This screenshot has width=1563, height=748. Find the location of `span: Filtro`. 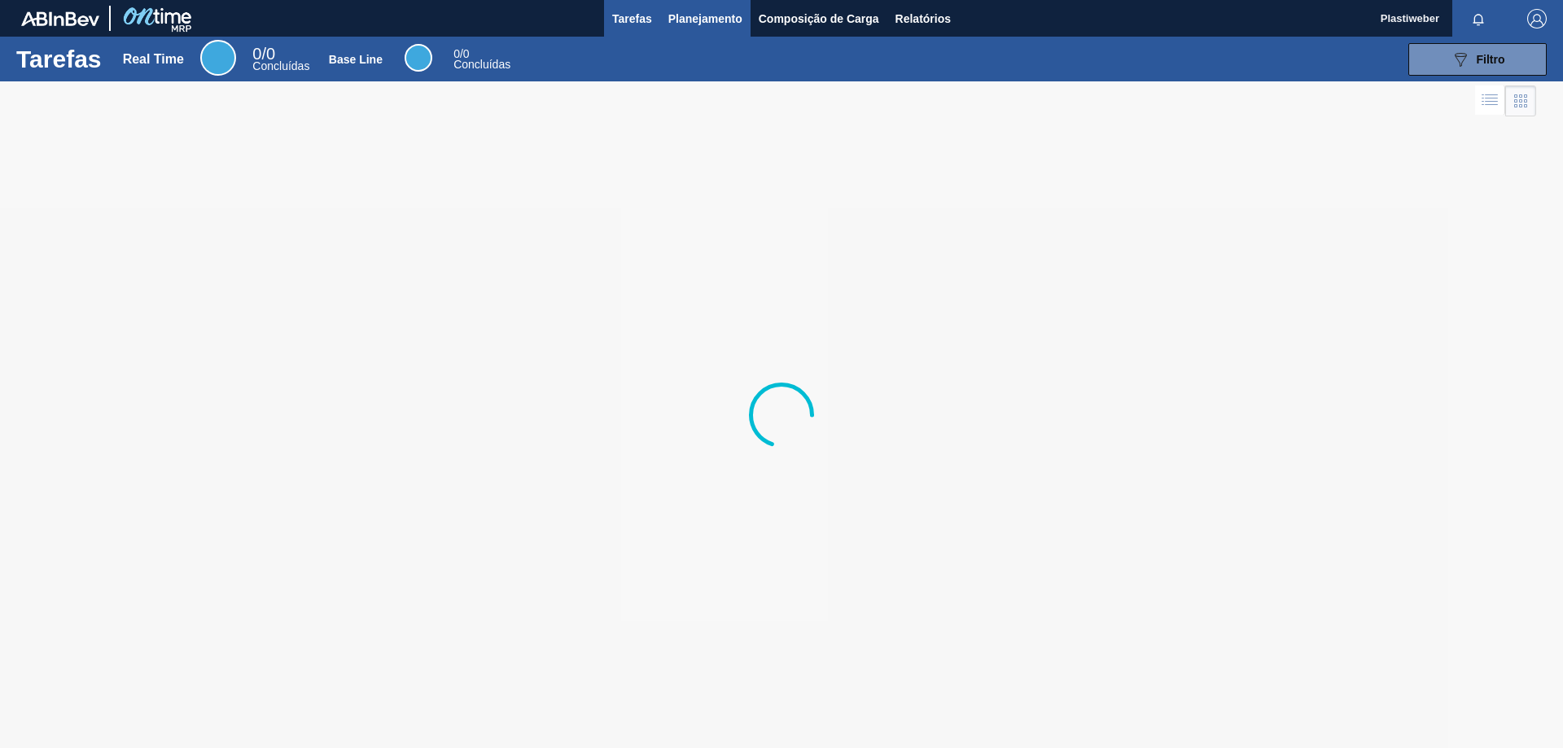

span: Filtro is located at coordinates (1490, 59).